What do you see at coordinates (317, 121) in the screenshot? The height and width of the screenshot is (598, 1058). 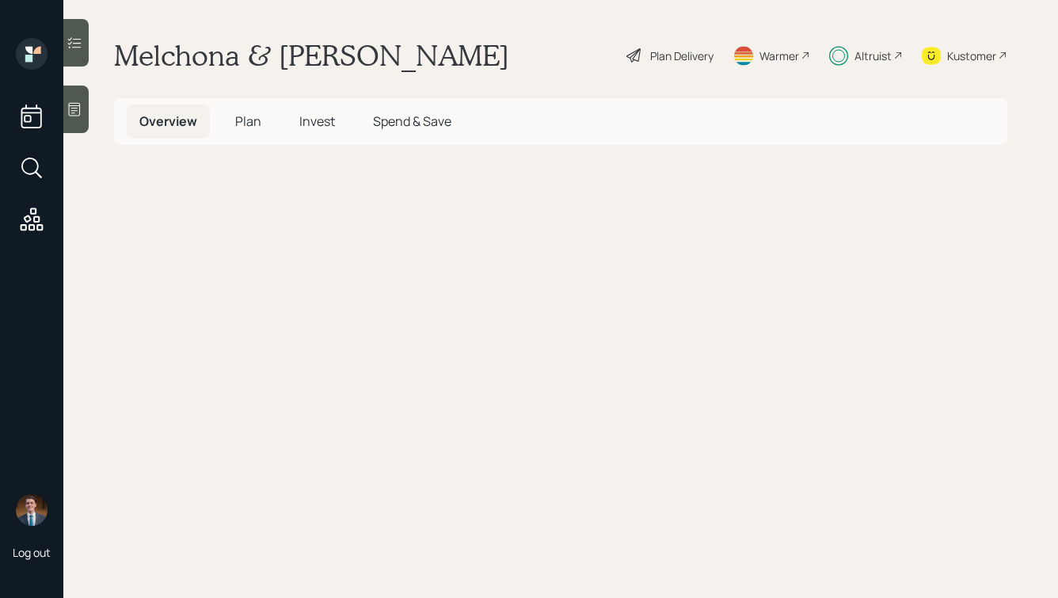 I see `span: Invest` at bounding box center [317, 121].